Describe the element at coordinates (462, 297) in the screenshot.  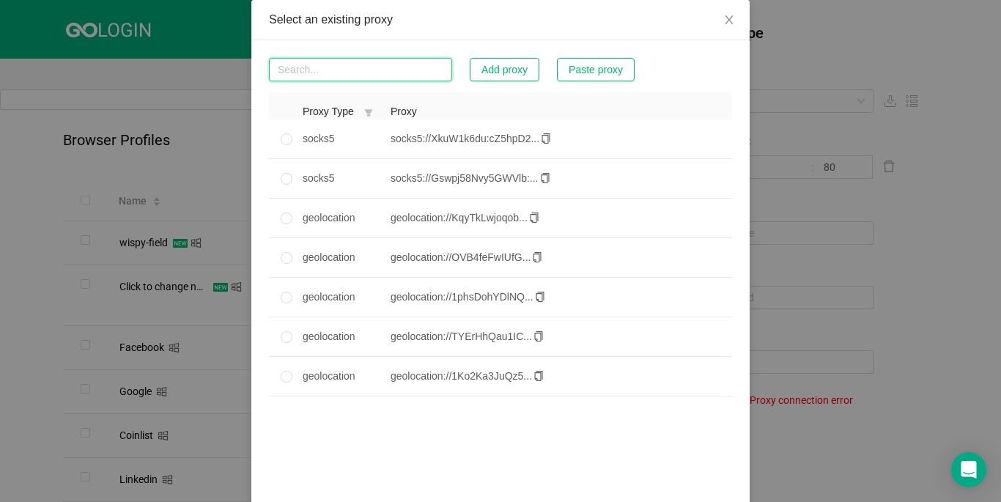
I see `span: geolocation://1phsDohYDlNQ ...` at that location.